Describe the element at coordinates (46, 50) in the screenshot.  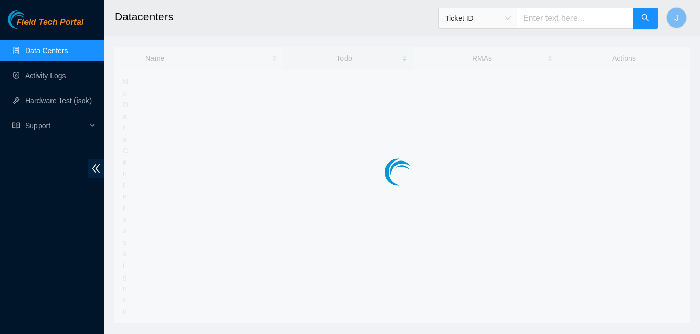
I see `a: Data Centers` at that location.